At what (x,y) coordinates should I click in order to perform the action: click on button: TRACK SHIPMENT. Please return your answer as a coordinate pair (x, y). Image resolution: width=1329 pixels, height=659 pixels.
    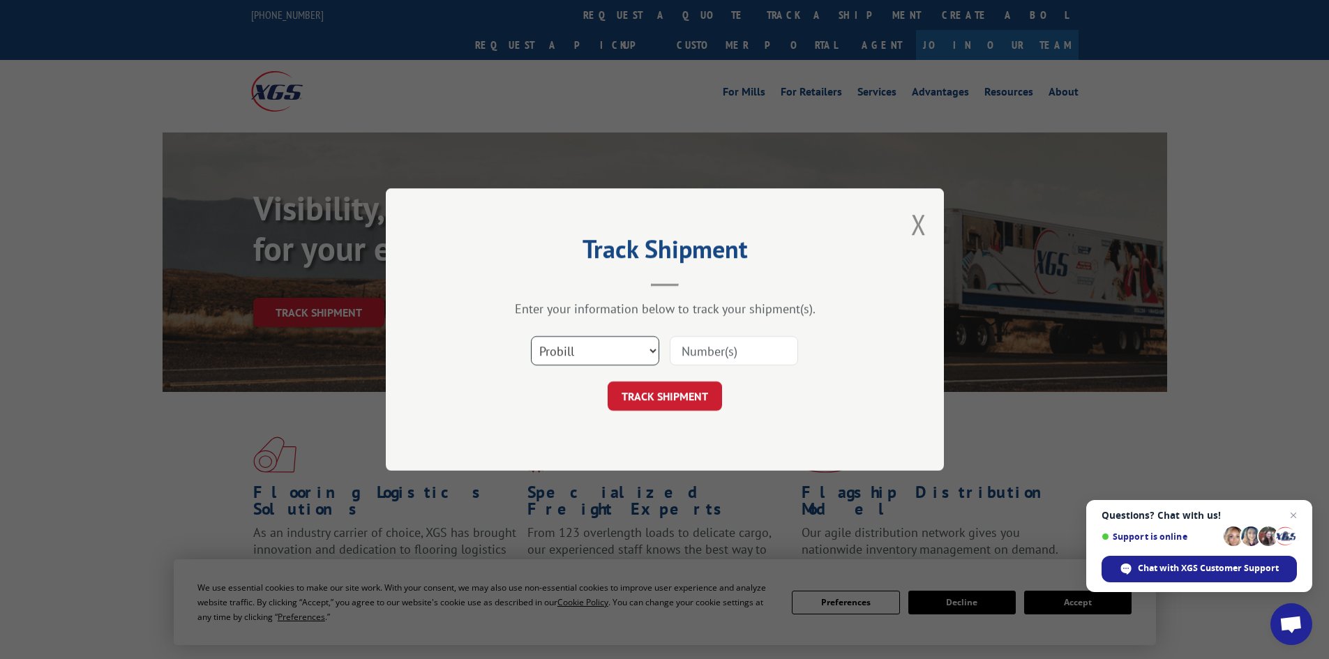
    Looking at the image, I should click on (665, 396).